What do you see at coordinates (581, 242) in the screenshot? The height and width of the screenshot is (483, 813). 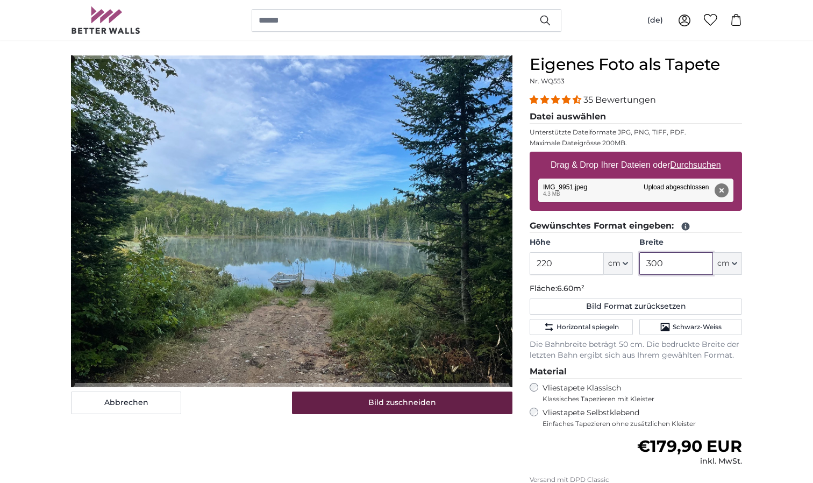 I see `label: Höhe` at bounding box center [581, 242].